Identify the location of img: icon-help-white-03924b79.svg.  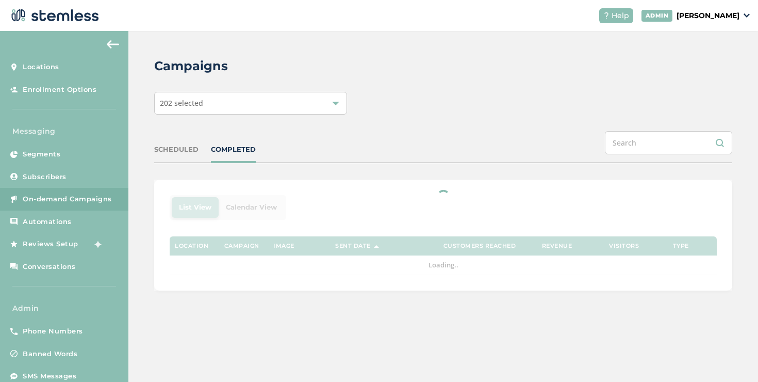
(607, 15).